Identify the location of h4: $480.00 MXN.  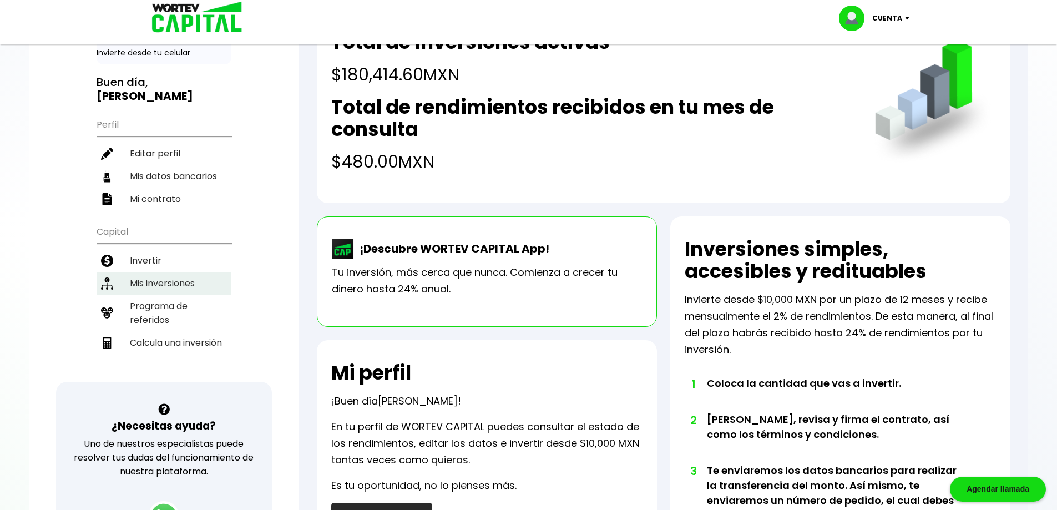
(592, 162).